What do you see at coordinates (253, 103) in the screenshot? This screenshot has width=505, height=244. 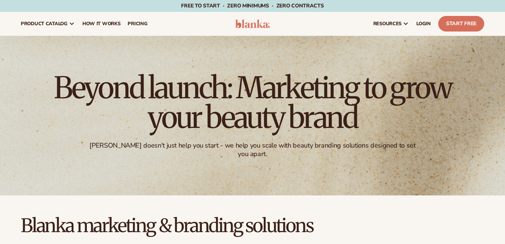 I see `h1: Beyond launch: Marketing to grow your beauty brand` at bounding box center [253, 103].